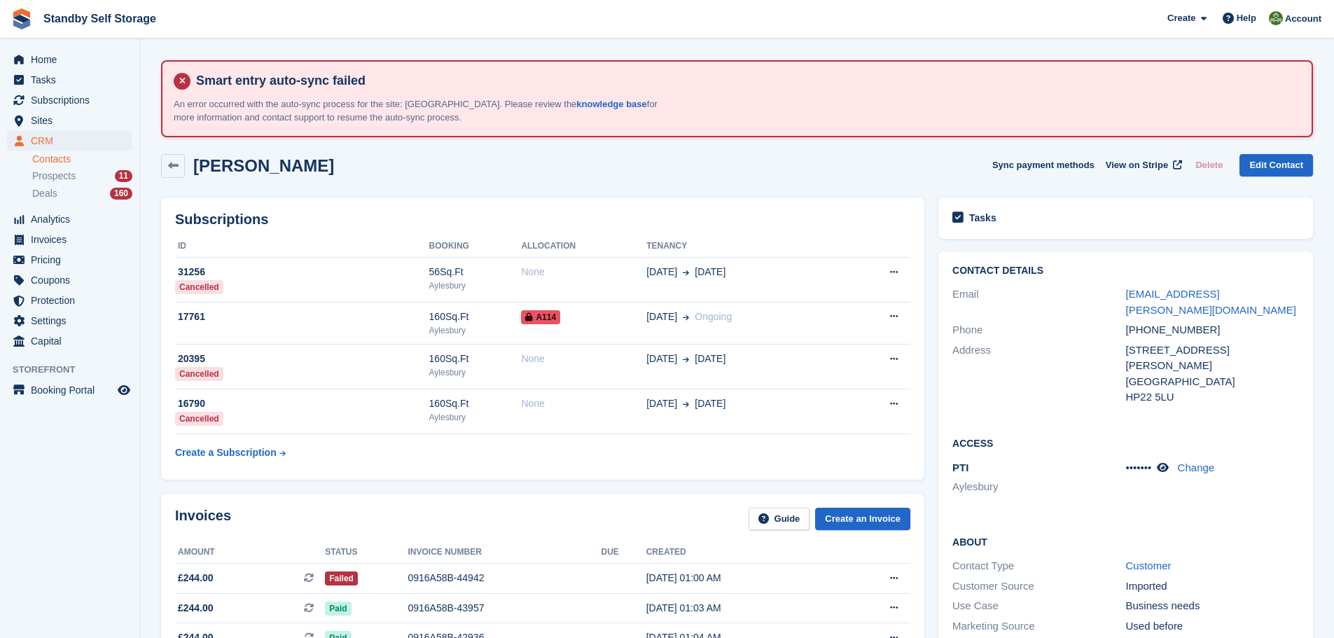  Describe the element at coordinates (302, 272) in the screenshot. I see `div: 31256` at that location.